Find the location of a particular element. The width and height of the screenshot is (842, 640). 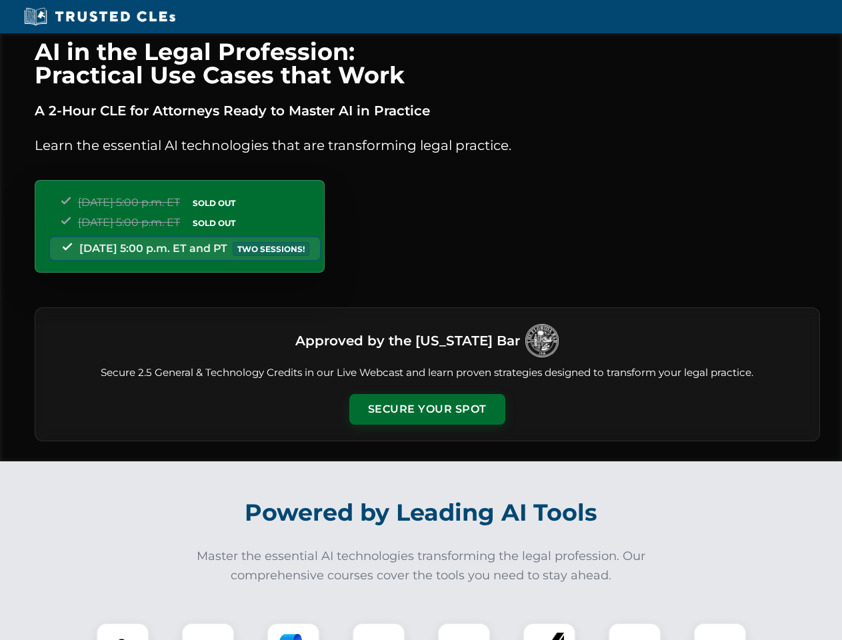

p: Secure 2.5 General & Technology Credits in our Live Webcast and learn proven strategies designed ... is located at coordinates (427, 373).